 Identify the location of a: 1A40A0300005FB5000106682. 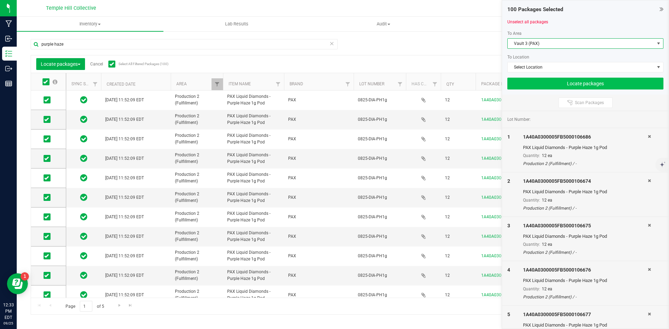
(511, 275).